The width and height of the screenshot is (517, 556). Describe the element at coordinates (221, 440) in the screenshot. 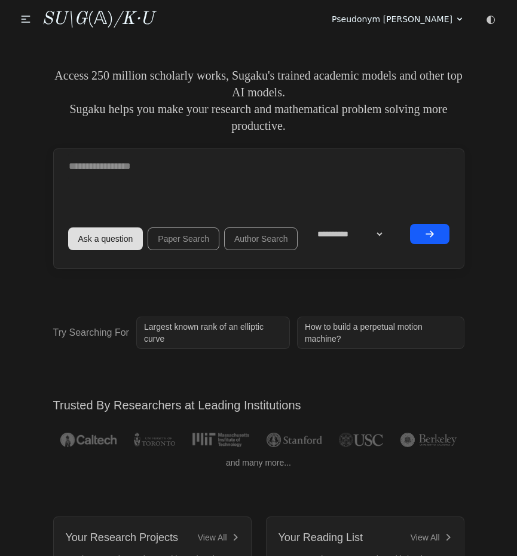

I see `img: MIT` at that location.